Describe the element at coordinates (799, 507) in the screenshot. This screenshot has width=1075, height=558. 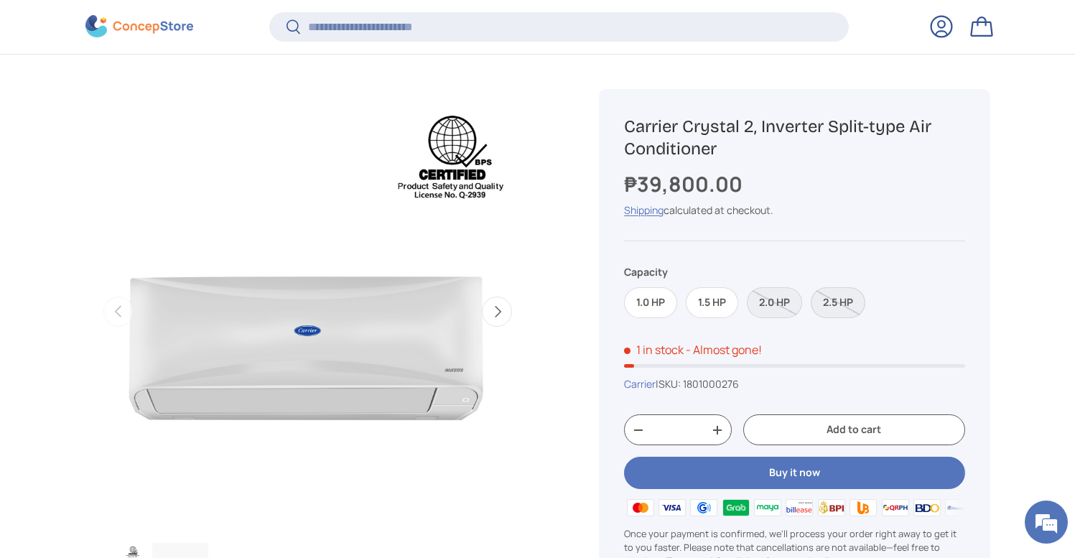
I see `img: billease` at that location.